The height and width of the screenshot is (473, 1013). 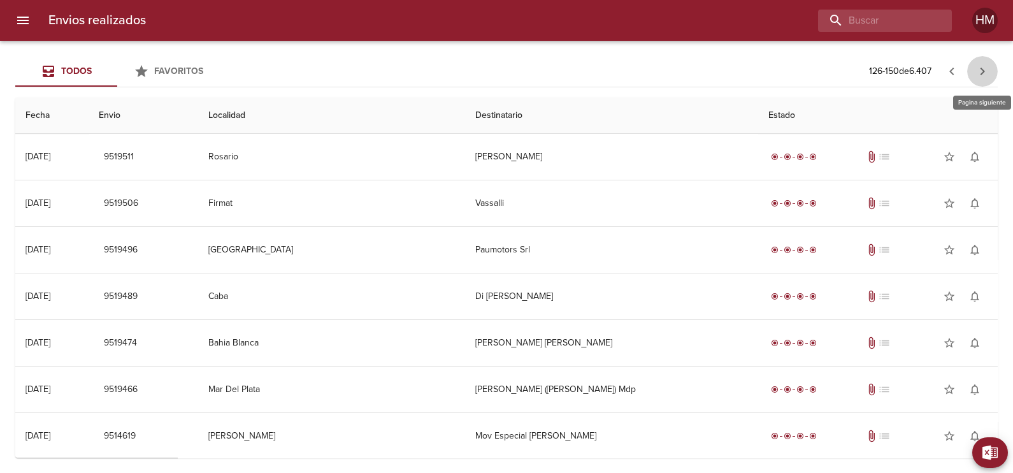 I want to click on button: 9519506, so click(x=121, y=203).